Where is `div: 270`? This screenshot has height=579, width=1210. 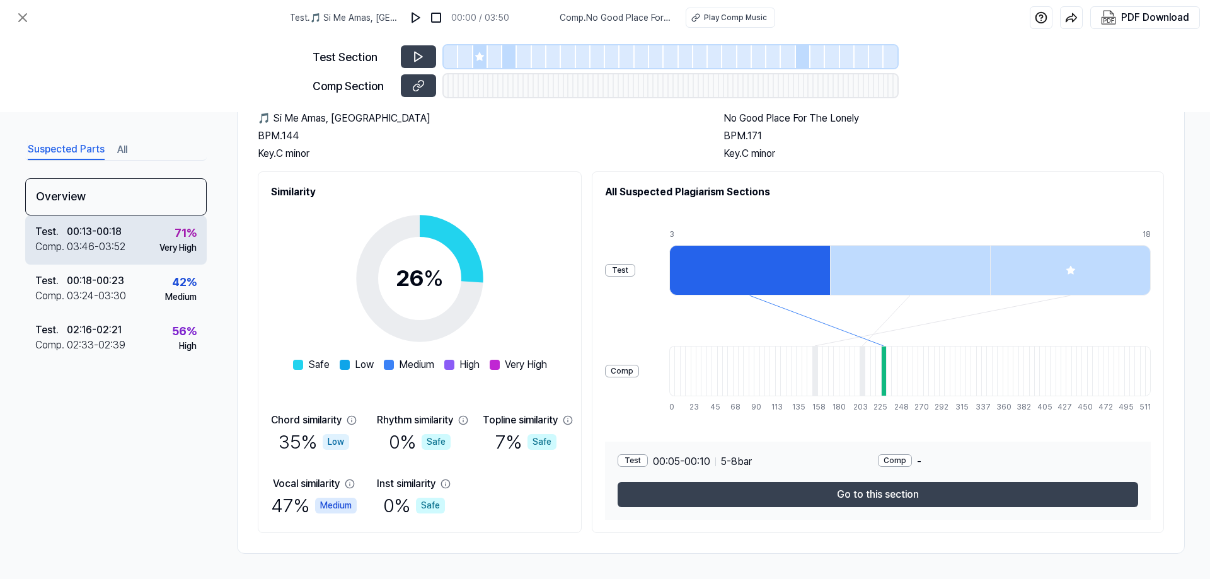 div: 270 is located at coordinates (917, 407).